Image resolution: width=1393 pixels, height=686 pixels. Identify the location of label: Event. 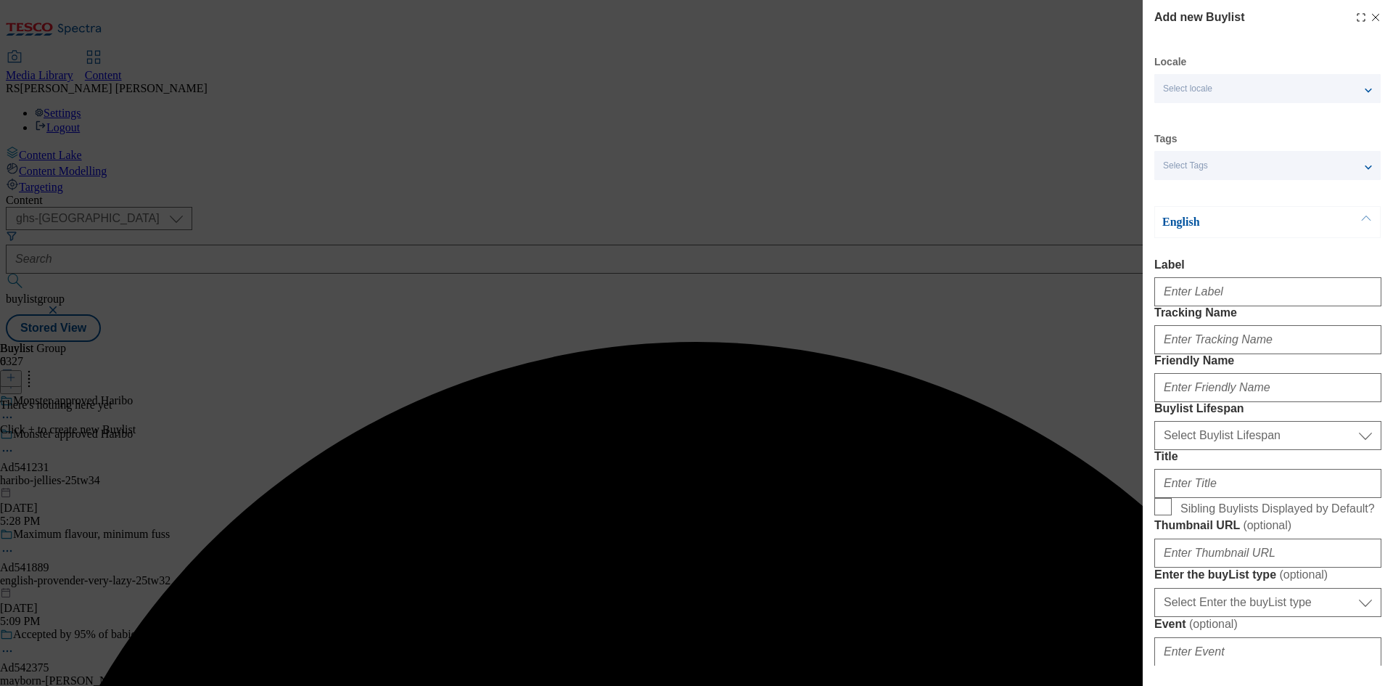
(1267, 624).